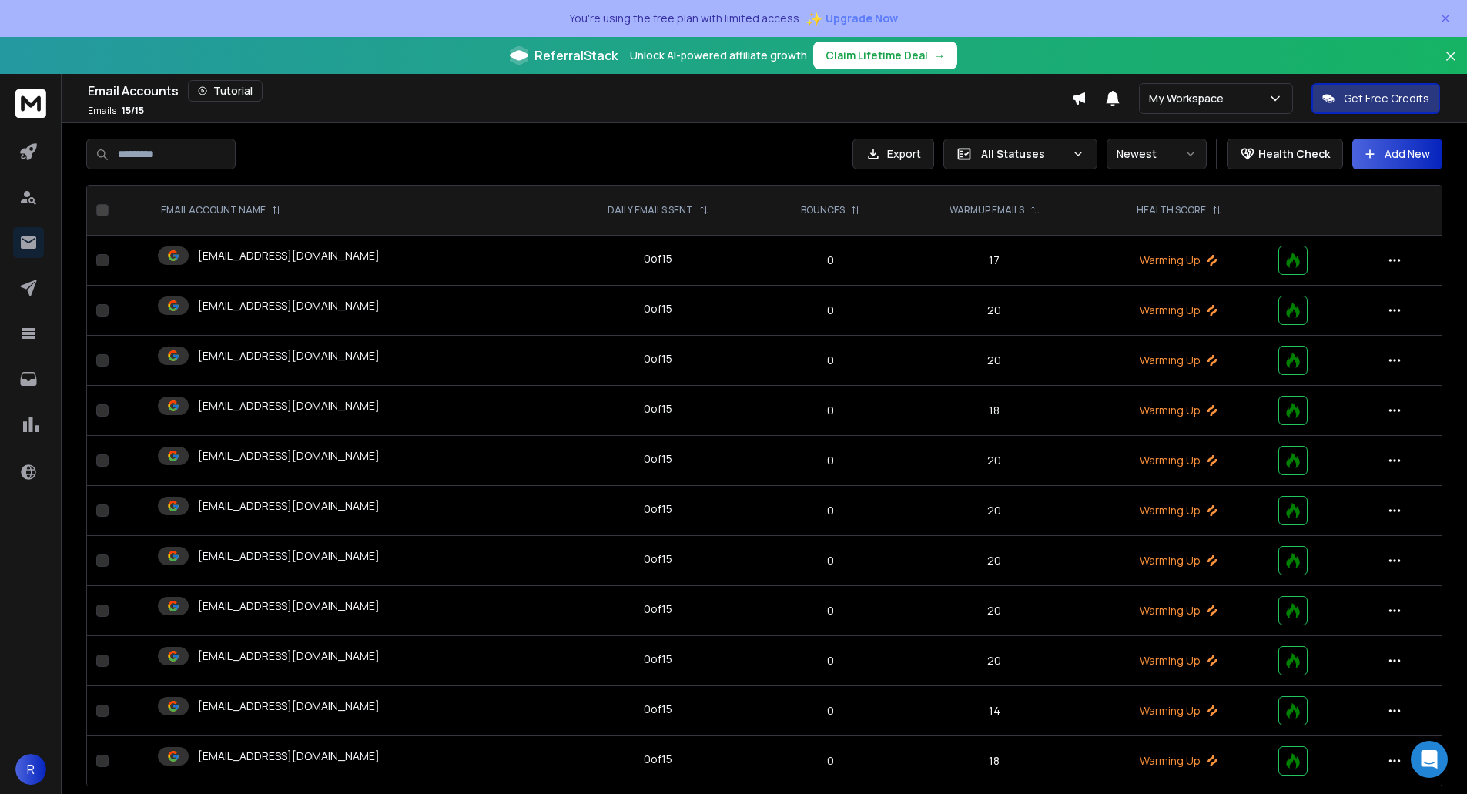 This screenshot has width=1467, height=794. I want to click on span: Upgrade Now, so click(862, 18).